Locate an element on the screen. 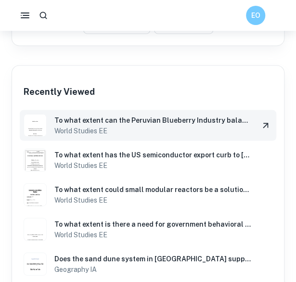 The image size is (296, 282). h6: To what extent is there a need for government behavioral economic policies to reduce obesity amon... is located at coordinates (153, 224).